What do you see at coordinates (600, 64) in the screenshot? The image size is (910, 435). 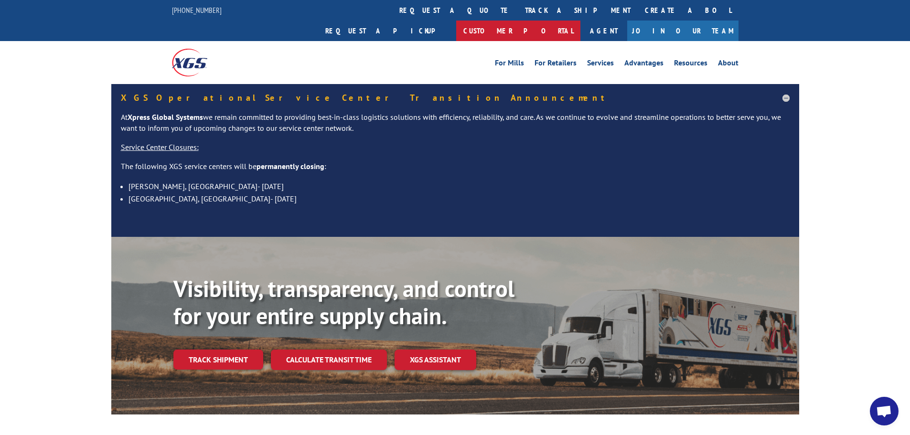 I see `a: Services` at bounding box center [600, 64].